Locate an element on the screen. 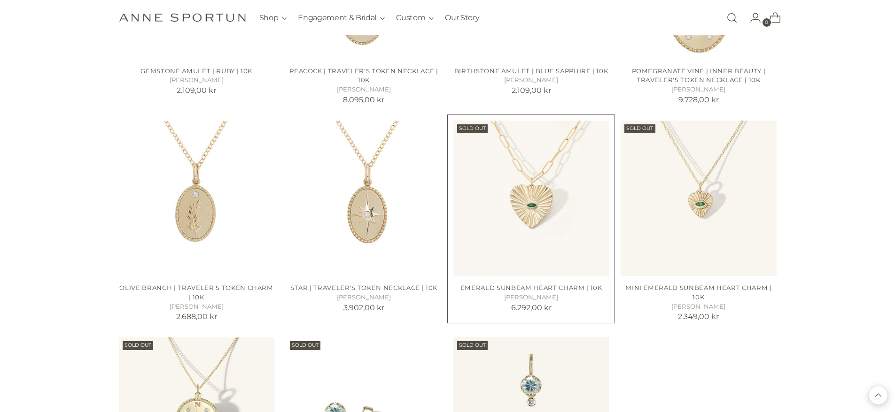  span: 6.292,00 kr is located at coordinates (531, 308).